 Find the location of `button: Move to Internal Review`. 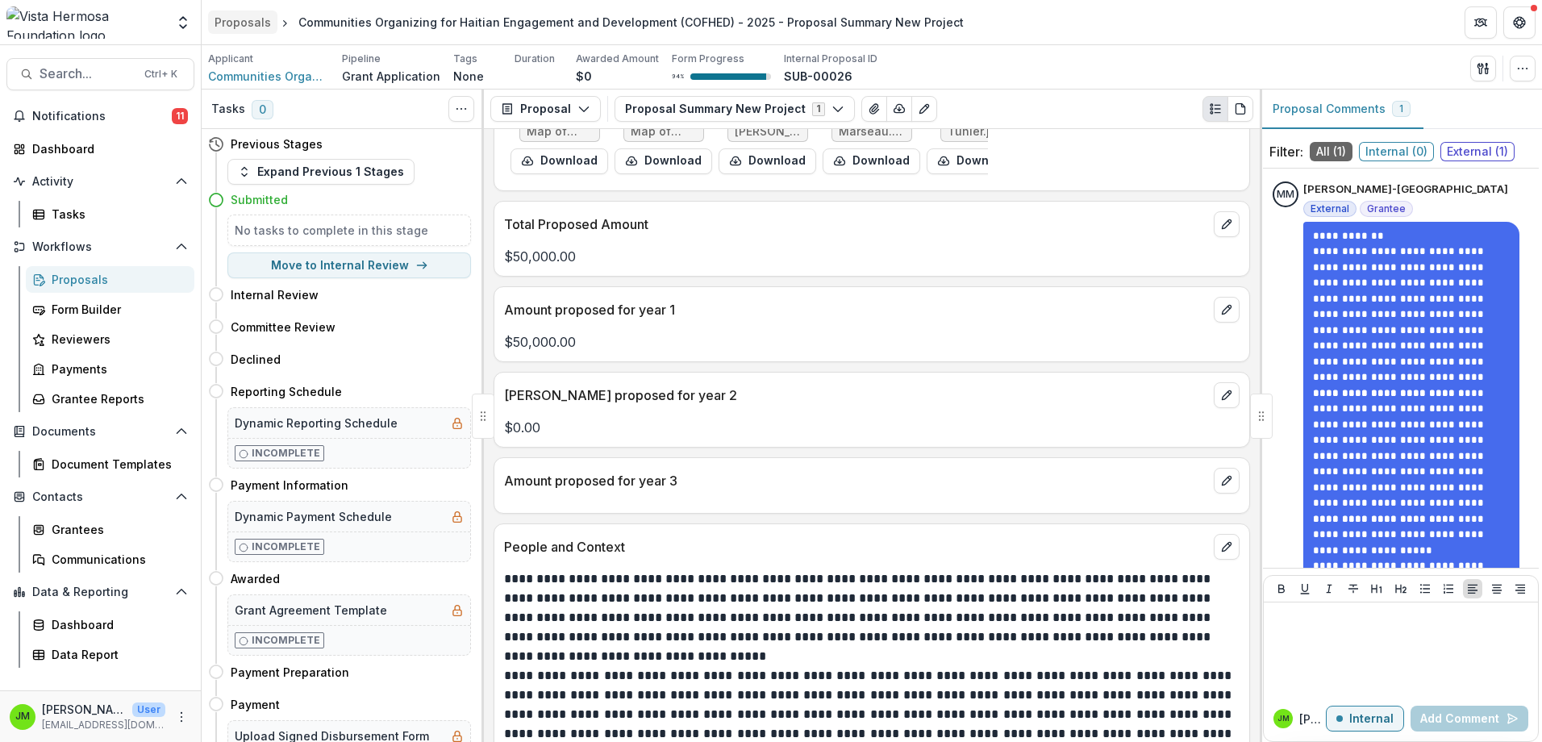

button: Move to Internal Review is located at coordinates (349, 265).